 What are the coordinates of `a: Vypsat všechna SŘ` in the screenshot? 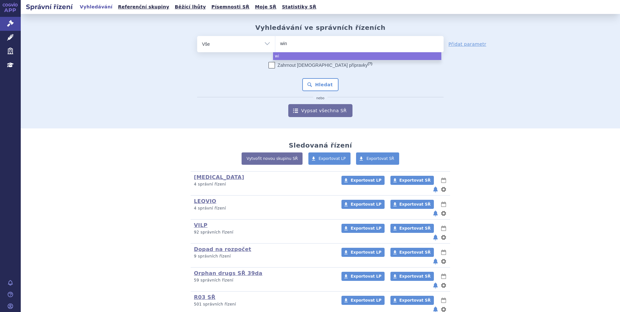 It's located at (320, 111).